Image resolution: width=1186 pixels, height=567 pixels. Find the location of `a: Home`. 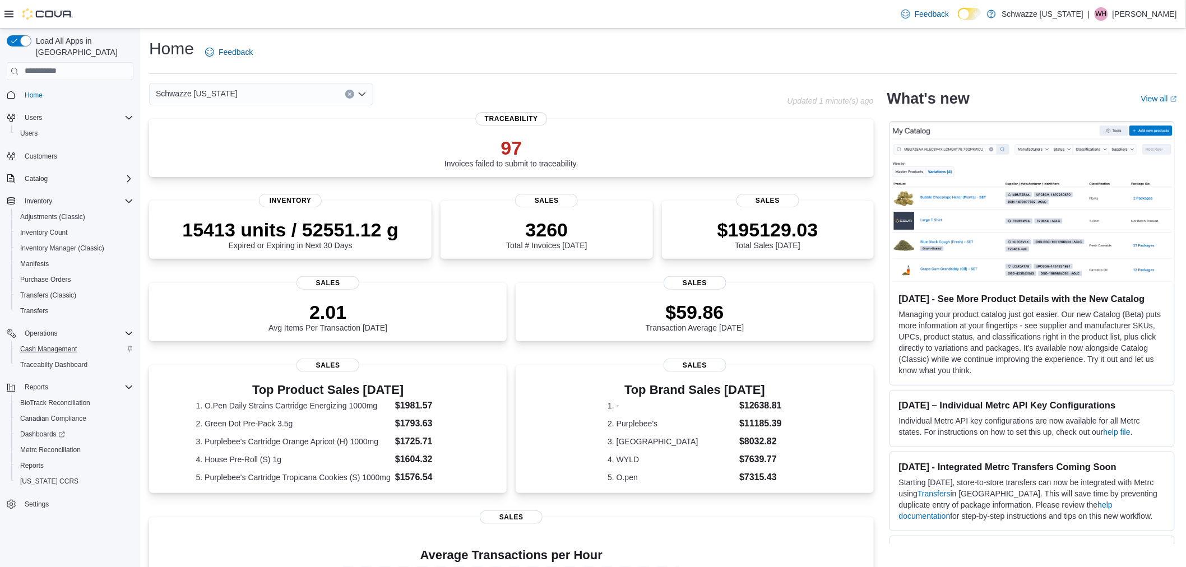

a: Home is located at coordinates (34, 95).